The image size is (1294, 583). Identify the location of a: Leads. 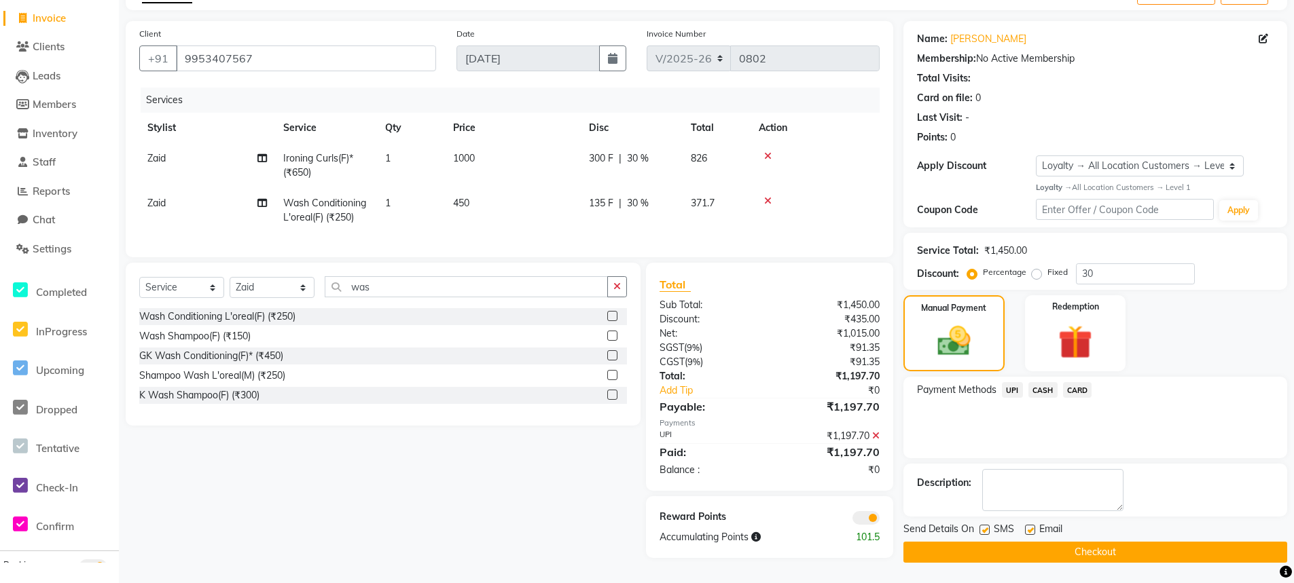
(59, 76).